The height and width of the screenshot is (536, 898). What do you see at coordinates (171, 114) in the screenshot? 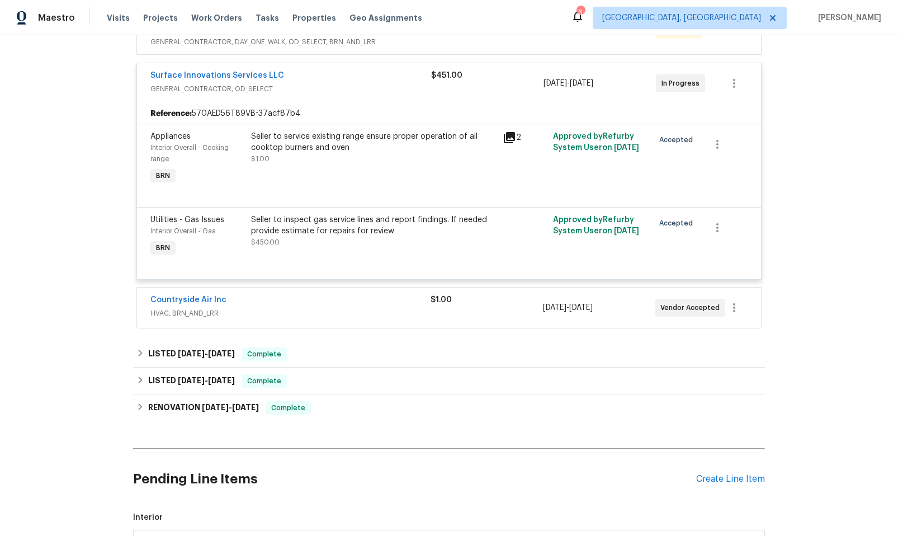
I see `b: Reference:` at bounding box center [171, 114].